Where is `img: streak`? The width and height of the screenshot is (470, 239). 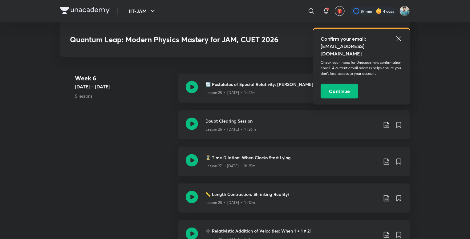 img: streak is located at coordinates (378, 11).